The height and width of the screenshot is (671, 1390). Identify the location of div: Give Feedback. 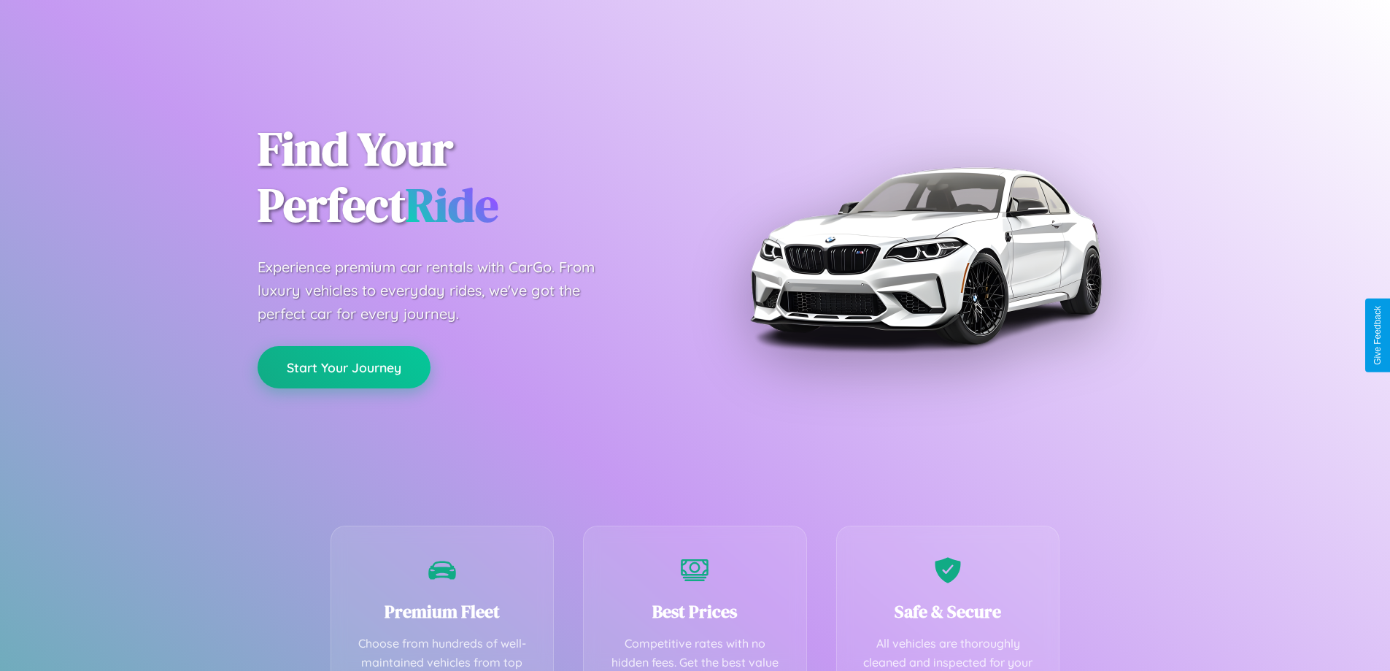
(1378, 335).